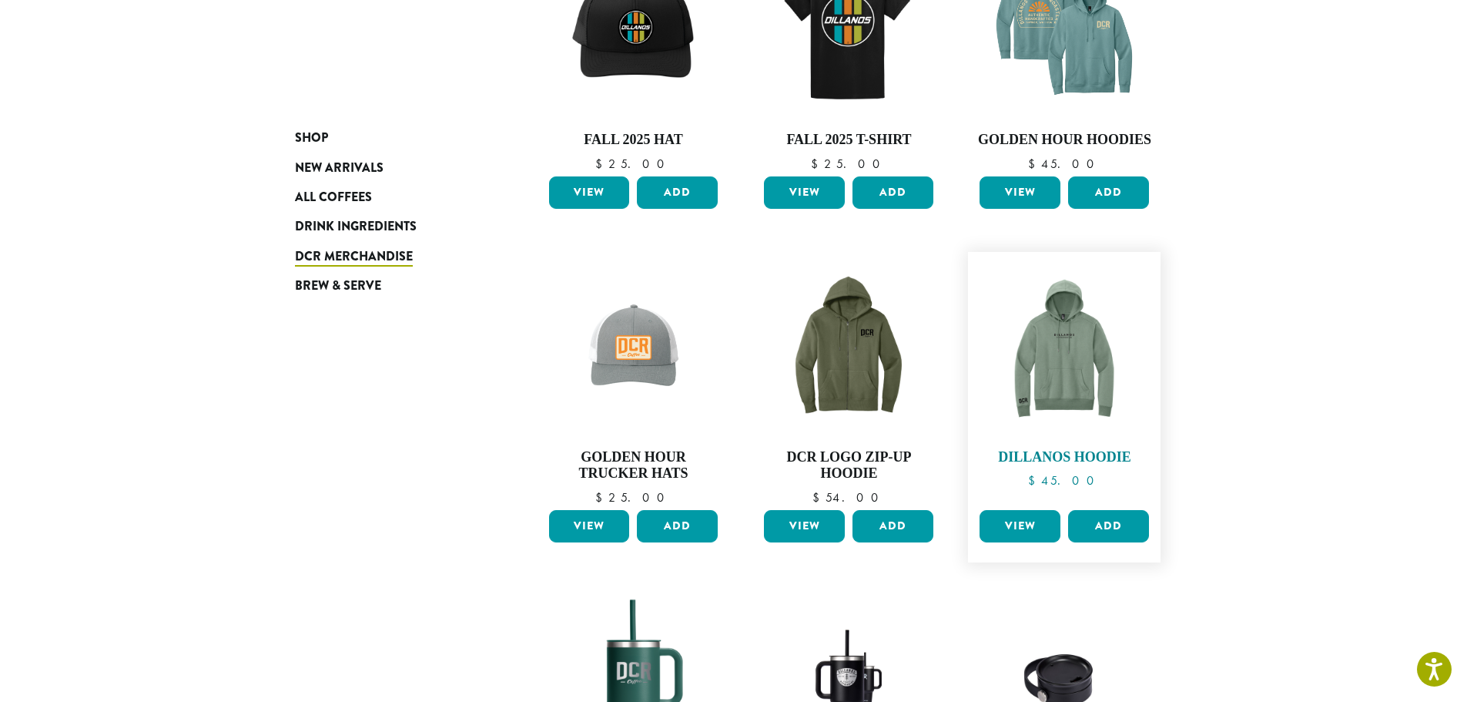  What do you see at coordinates (339, 168) in the screenshot?
I see `span: New Arrivals` at bounding box center [339, 168].